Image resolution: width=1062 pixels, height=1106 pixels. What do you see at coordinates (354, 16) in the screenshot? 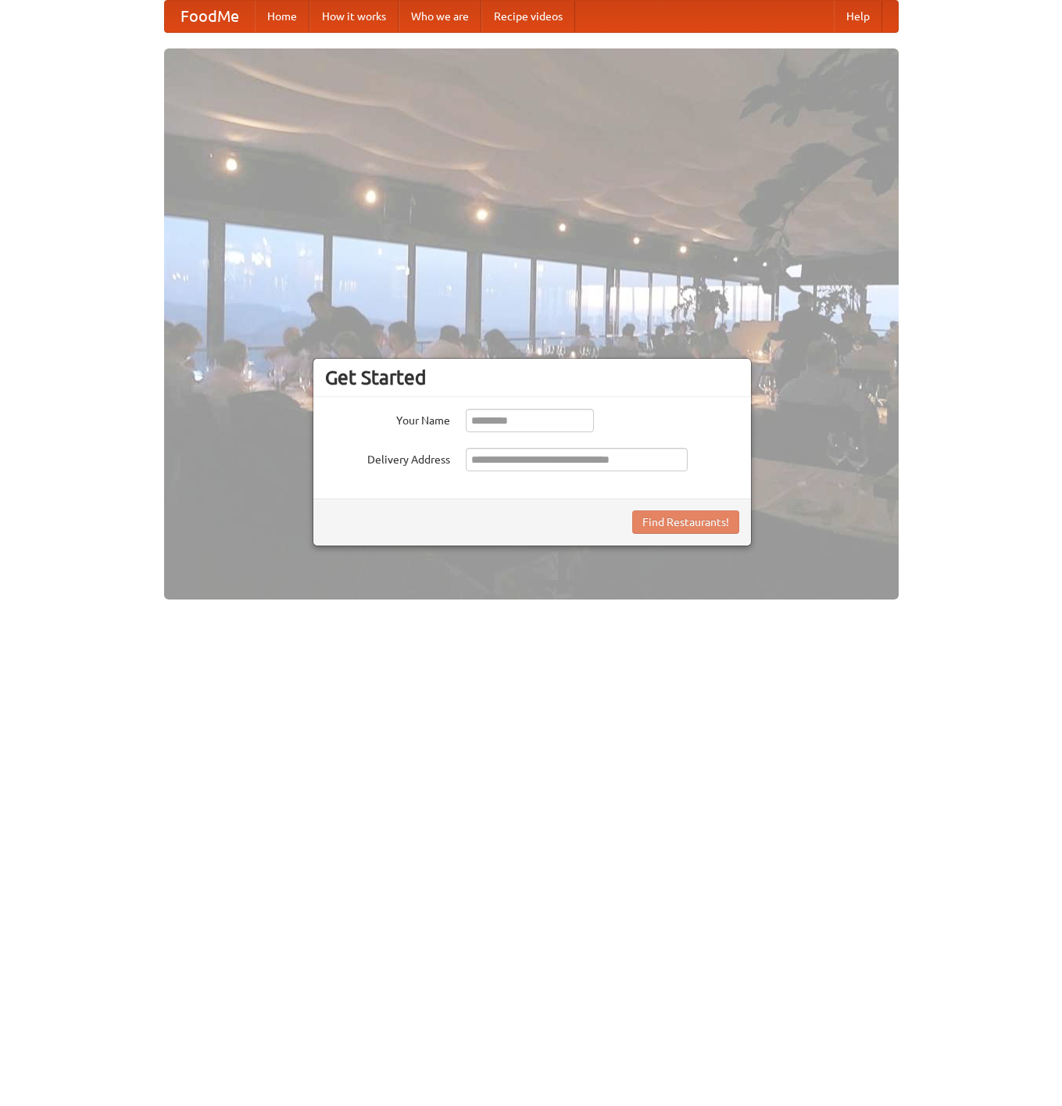
I see `a: How it works` at bounding box center [354, 16].